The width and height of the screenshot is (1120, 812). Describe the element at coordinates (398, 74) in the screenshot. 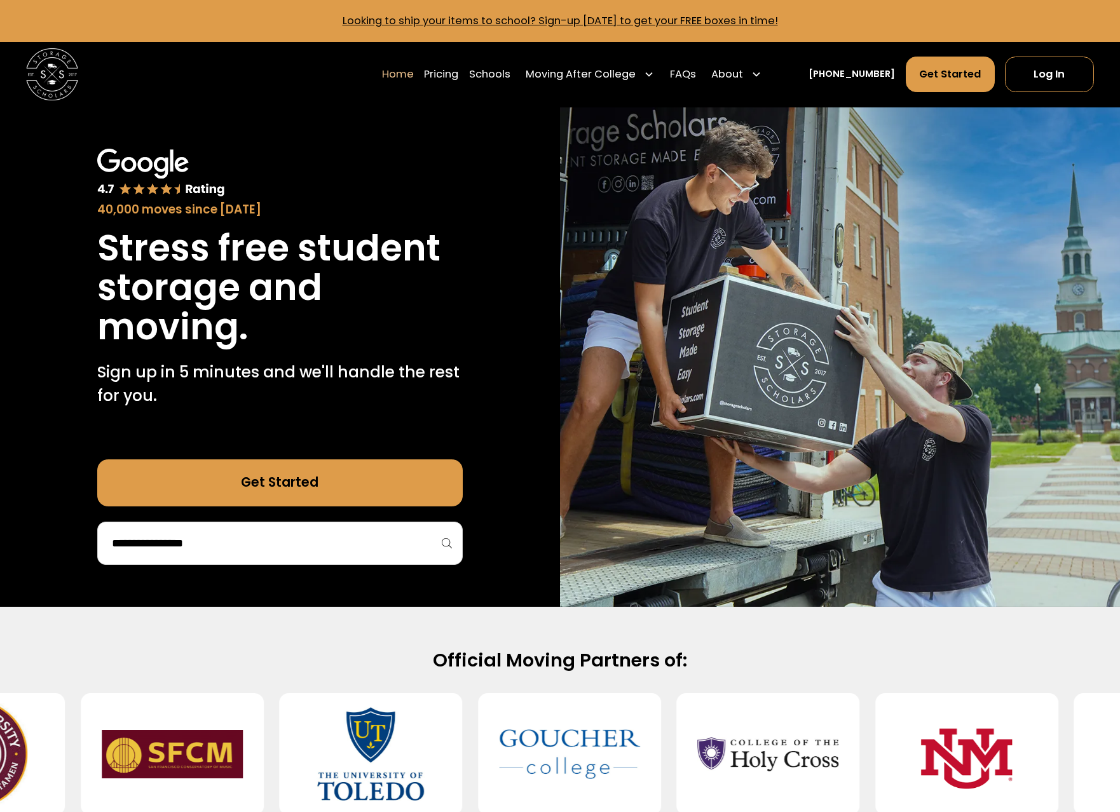

I see `a: Home` at that location.